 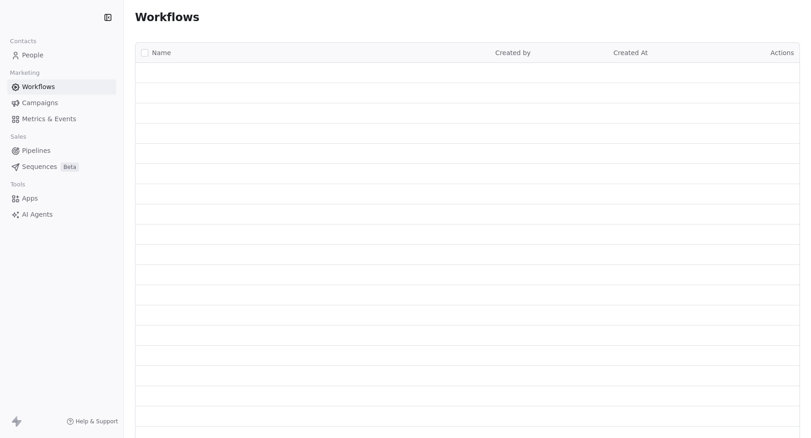 I want to click on span: Campaigns, so click(x=40, y=103).